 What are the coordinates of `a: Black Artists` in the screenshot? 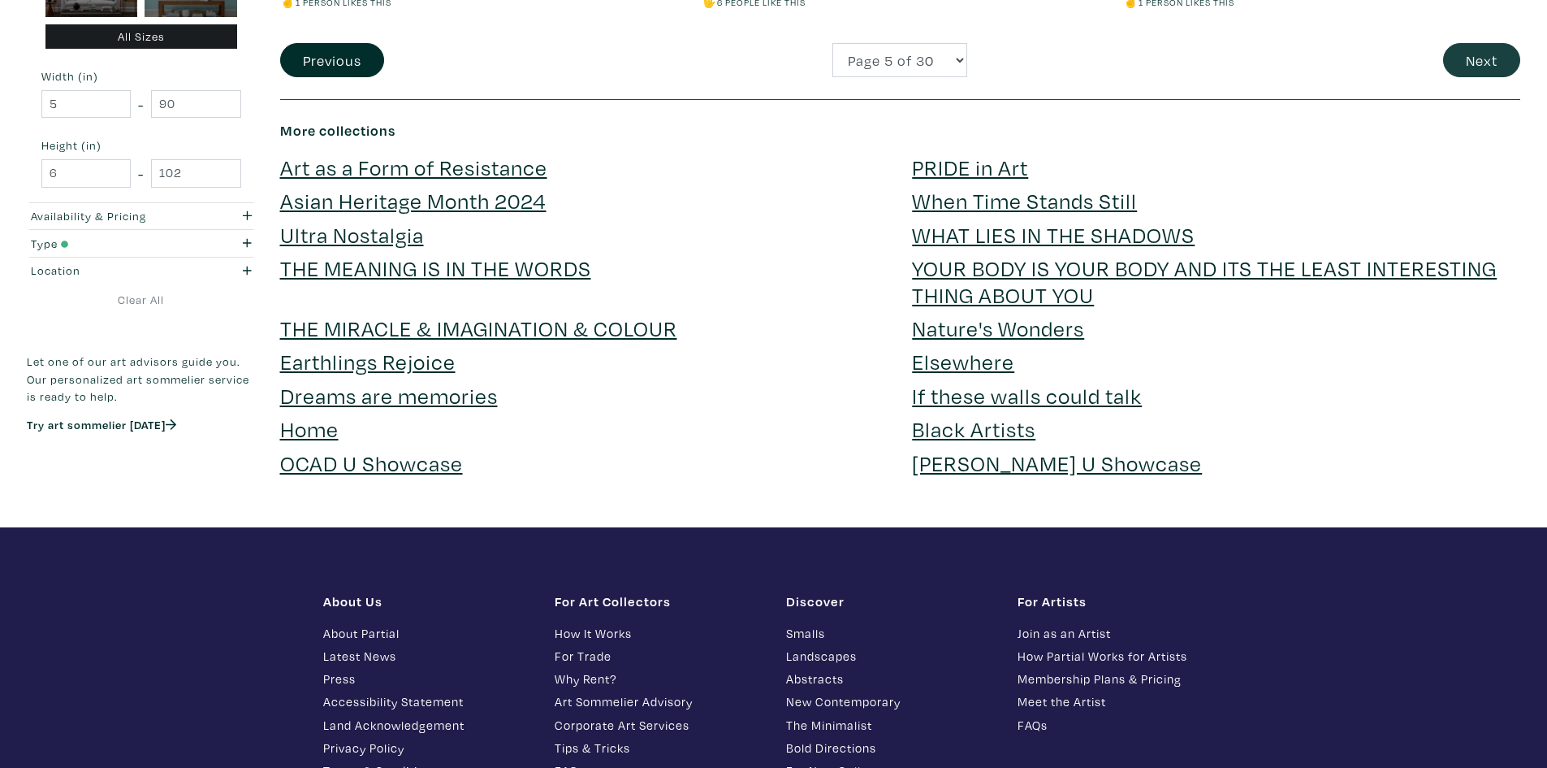 It's located at (974, 428).